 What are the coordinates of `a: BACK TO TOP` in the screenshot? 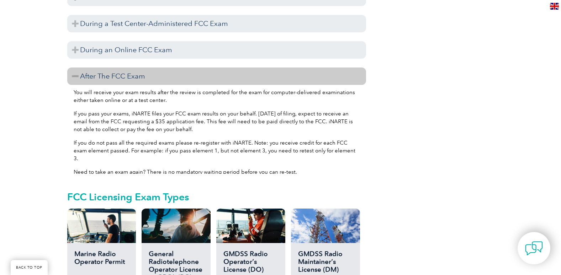 It's located at (29, 268).